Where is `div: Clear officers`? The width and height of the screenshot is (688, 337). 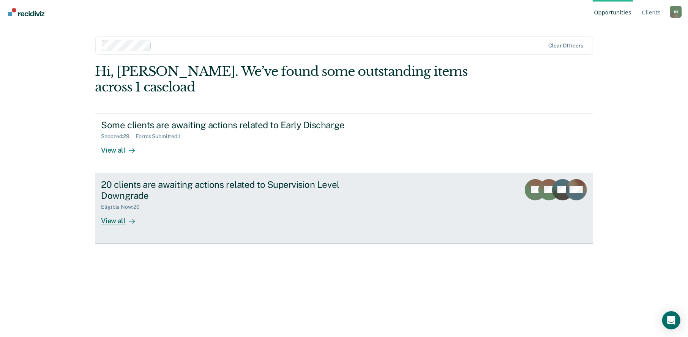
div: Clear officers is located at coordinates (565, 46).